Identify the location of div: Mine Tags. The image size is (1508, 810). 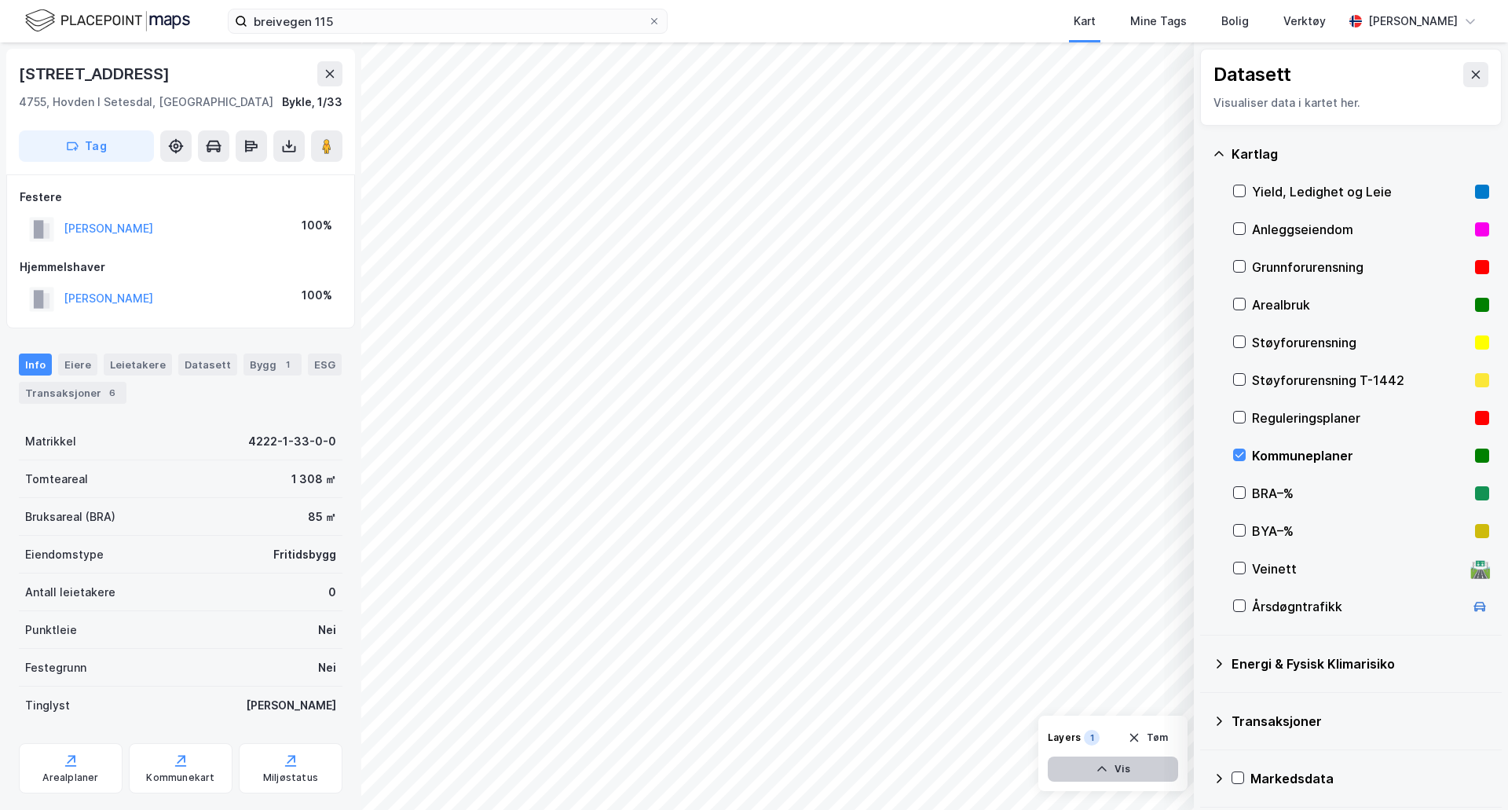
(1158, 21).